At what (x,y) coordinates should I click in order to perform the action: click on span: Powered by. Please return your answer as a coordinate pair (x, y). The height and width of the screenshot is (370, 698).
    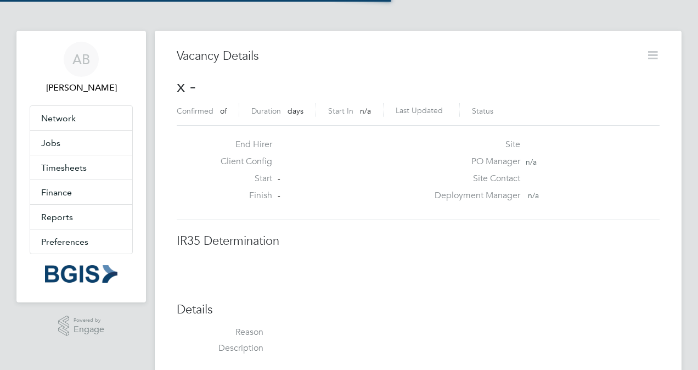
    Looking at the image, I should click on (89, 320).